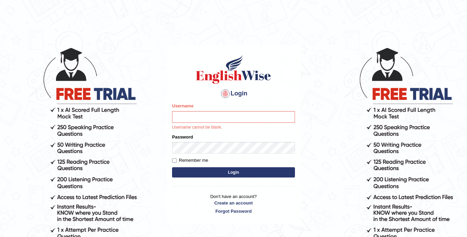 The height and width of the screenshot is (237, 467). I want to click on label: Password, so click(182, 137).